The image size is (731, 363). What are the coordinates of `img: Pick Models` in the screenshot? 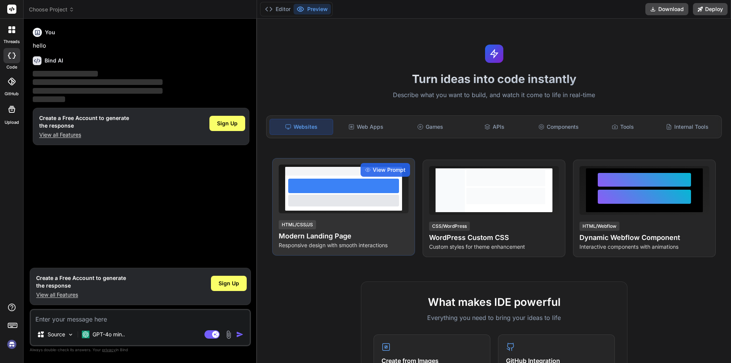 It's located at (70, 334).